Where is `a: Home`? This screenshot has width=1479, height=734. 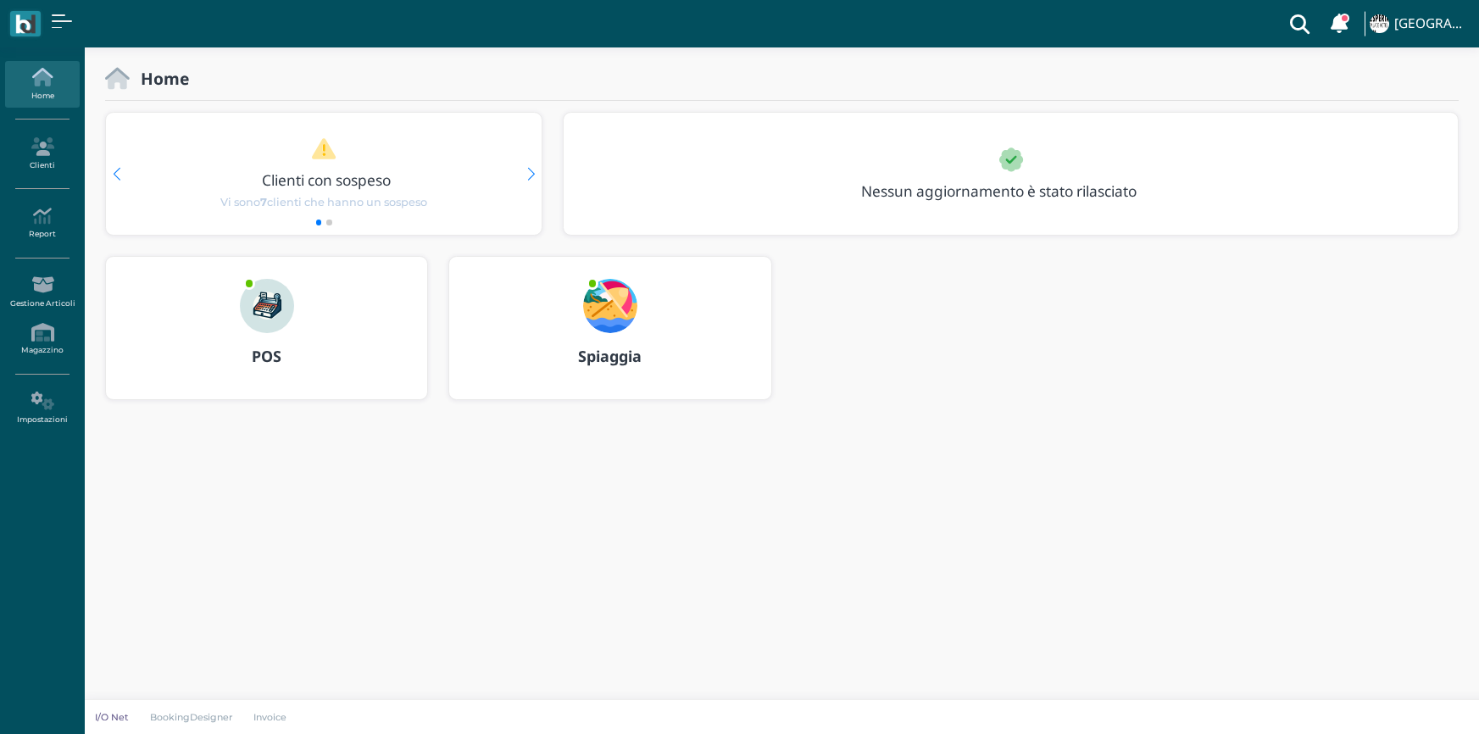
a: Home is located at coordinates (42, 84).